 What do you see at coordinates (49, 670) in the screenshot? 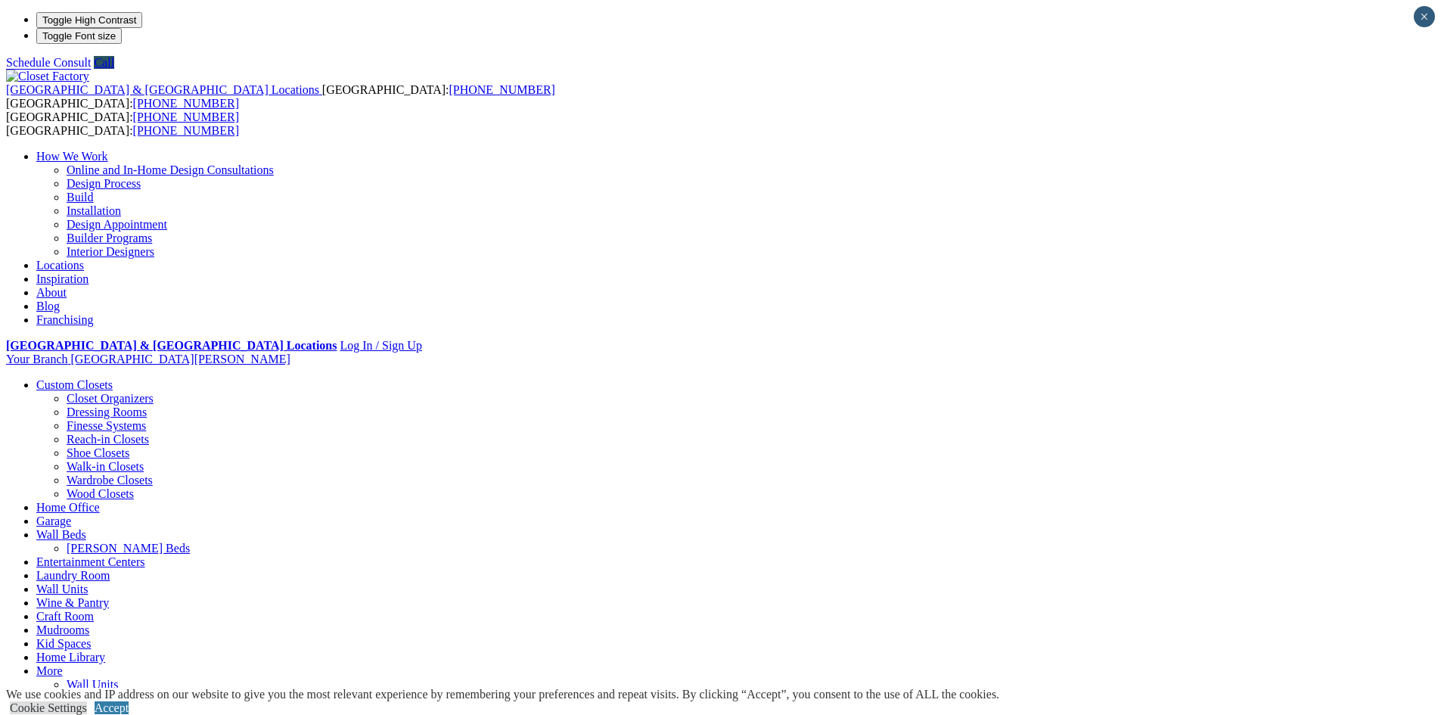
I see `a: More menu text will display only on big screen` at bounding box center [49, 670].